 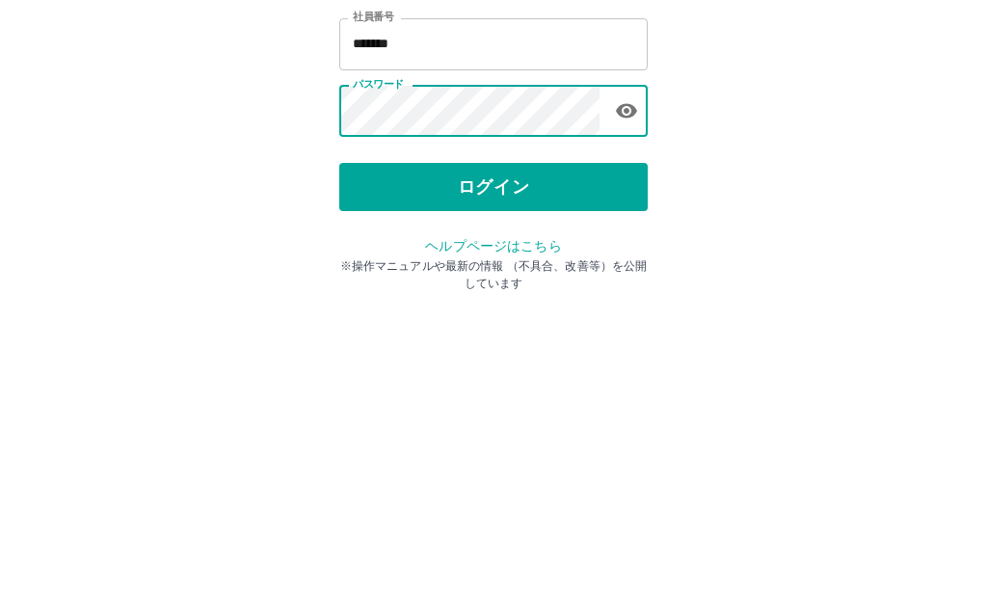 What do you see at coordinates (378, 255) in the screenshot?
I see `label: パスワード` at bounding box center [378, 255].